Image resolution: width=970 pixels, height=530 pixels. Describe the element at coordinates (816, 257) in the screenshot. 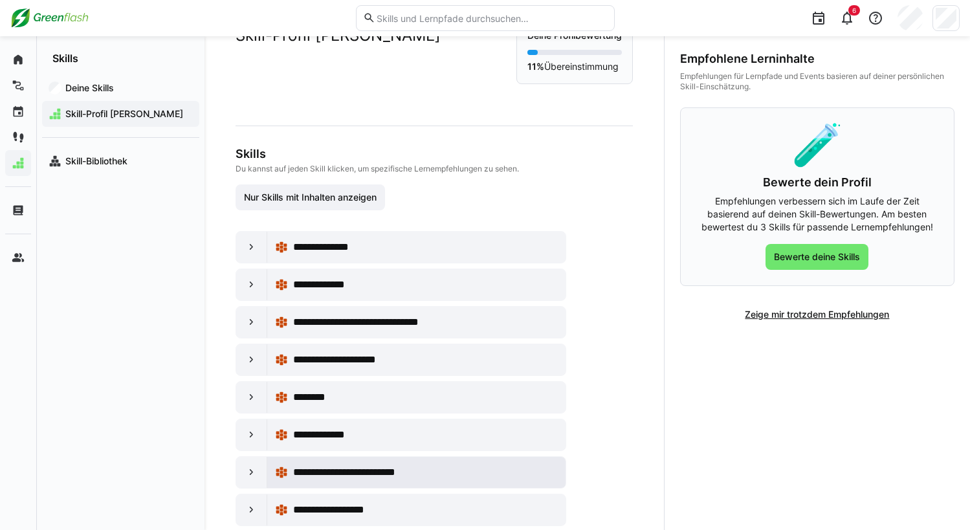

I see `button: Bewerte deine Skills` at that location.